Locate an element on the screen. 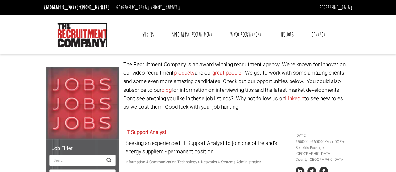 This screenshot has height=172, width=396. a: IT Support Analyst is located at coordinates (146, 133).